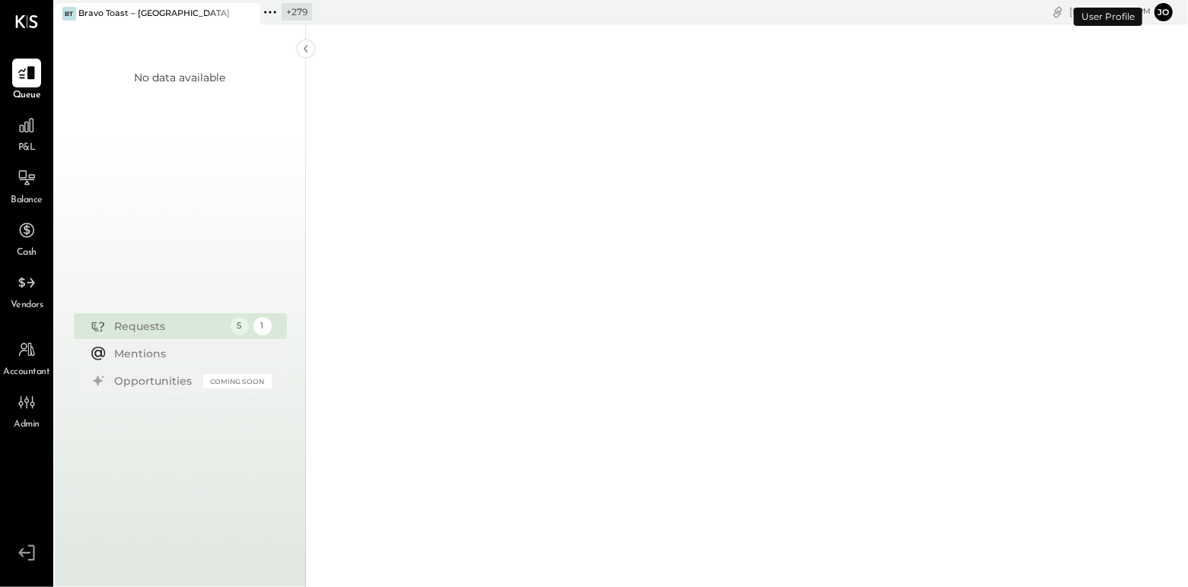 The image size is (1188, 587). Describe the element at coordinates (1058, 11) in the screenshot. I see `div: copy link` at that location.